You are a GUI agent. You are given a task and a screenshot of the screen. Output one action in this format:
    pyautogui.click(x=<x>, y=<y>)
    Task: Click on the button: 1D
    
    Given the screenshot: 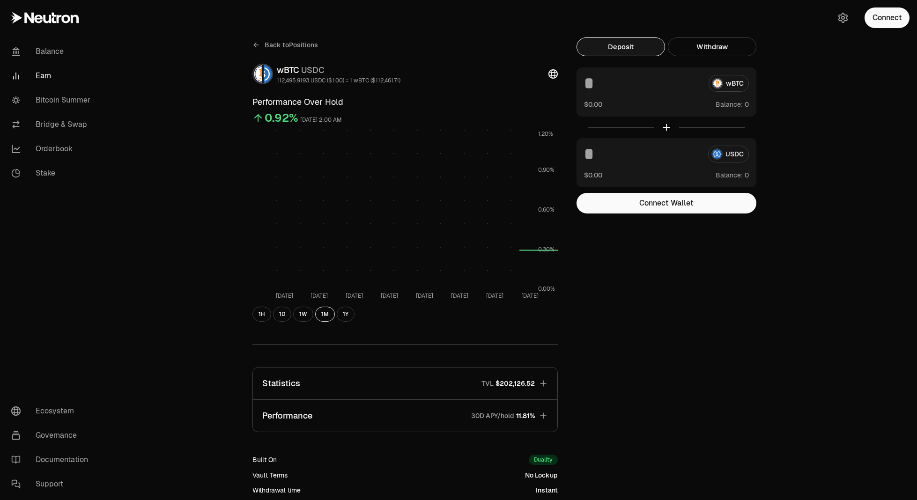 What is the action you would take?
    pyautogui.click(x=282, y=314)
    